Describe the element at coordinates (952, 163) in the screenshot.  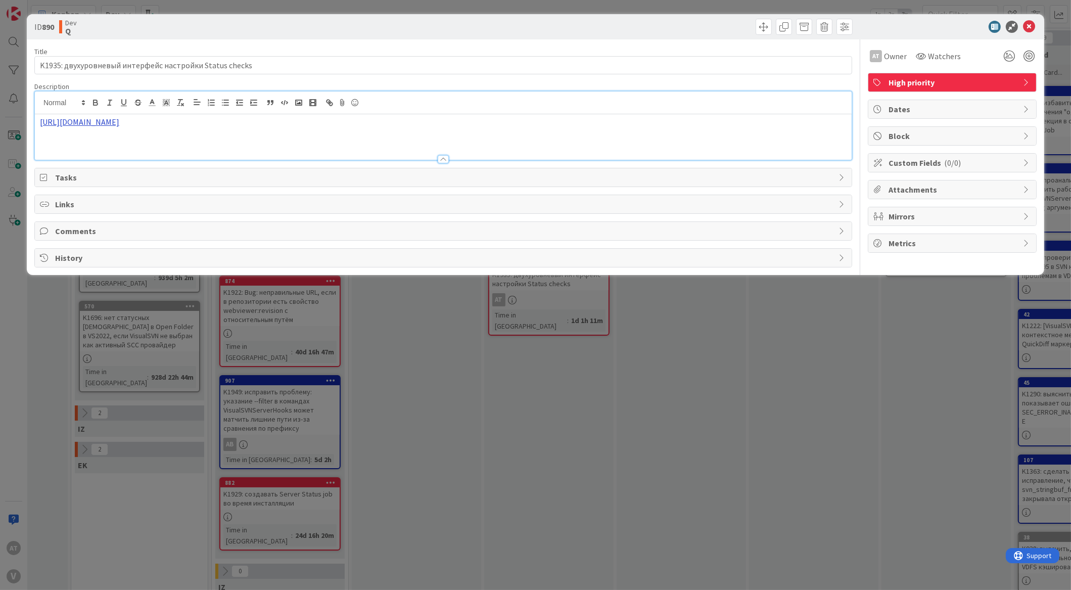
I see `span: ( 0/0 )` at that location.